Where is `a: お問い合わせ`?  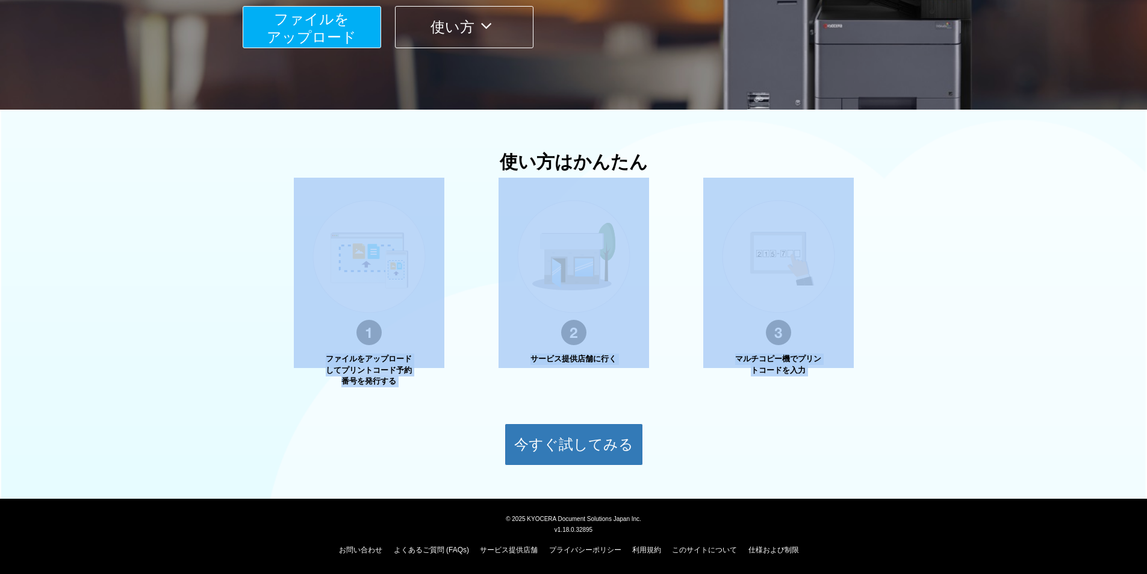 a: お問い合わせ is located at coordinates (361, 550).